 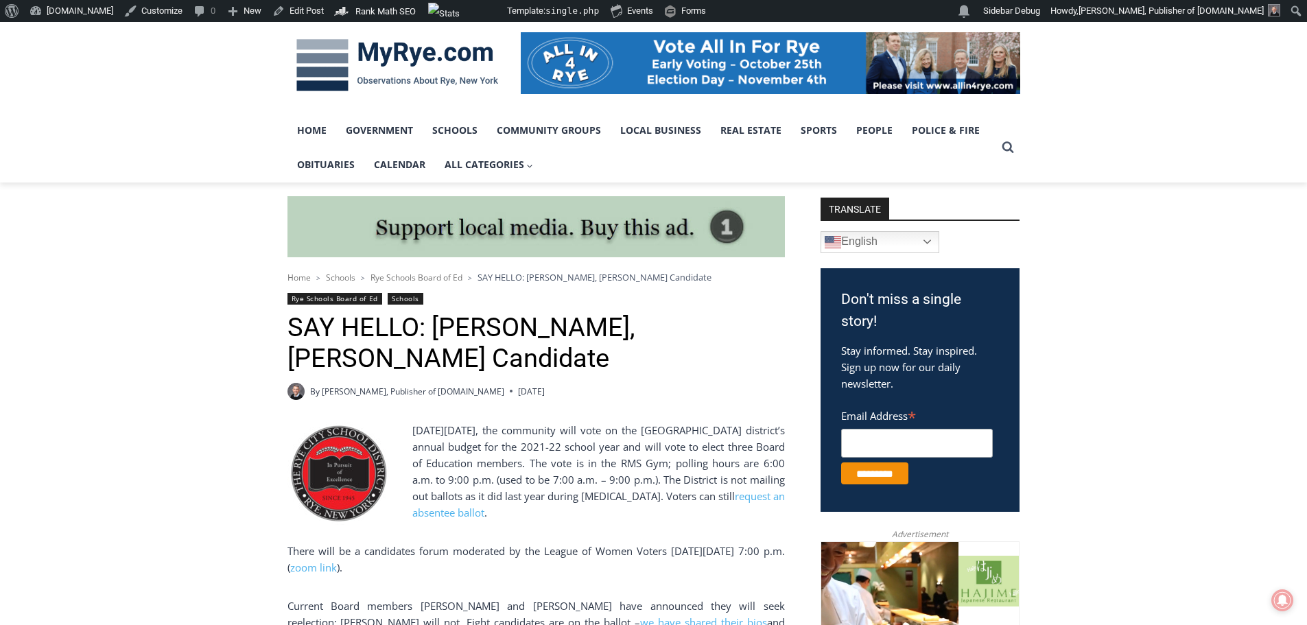 What do you see at coordinates (661, 130) in the screenshot?
I see `a: Local Business` at bounding box center [661, 130].